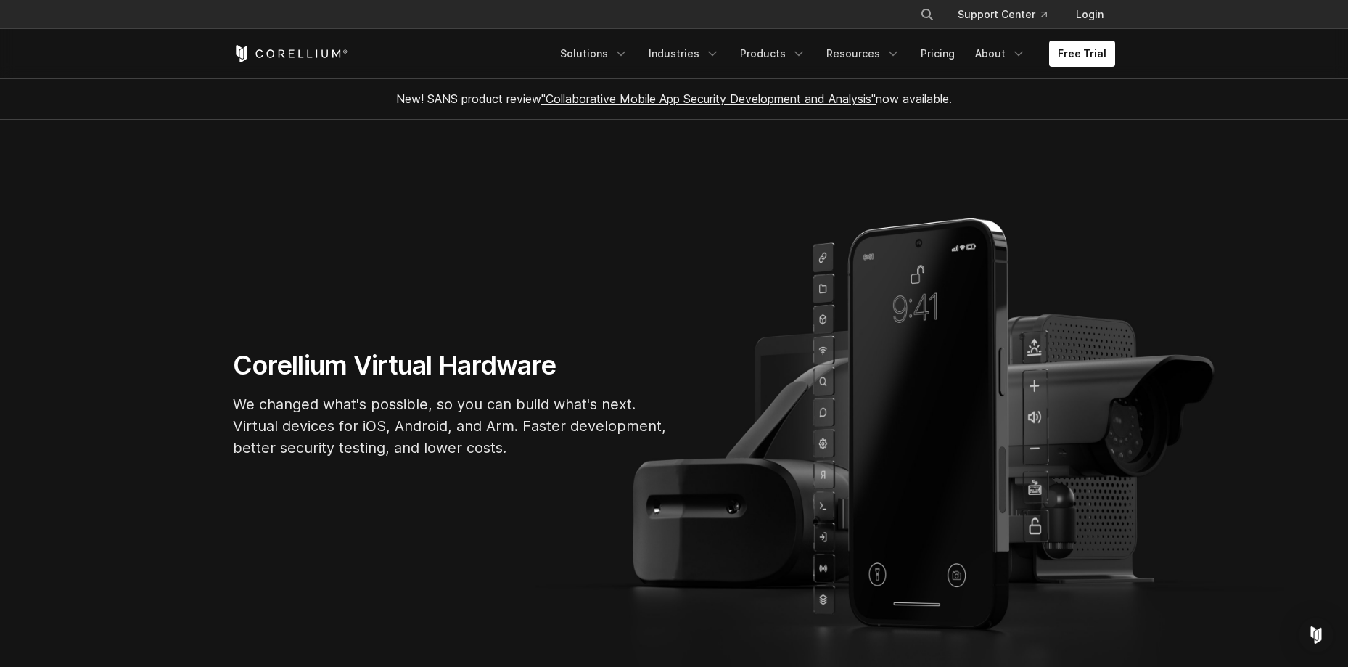 The height and width of the screenshot is (667, 1348). I want to click on a: "Collaborative Mobile App Security Development and Analysis", so click(708, 99).